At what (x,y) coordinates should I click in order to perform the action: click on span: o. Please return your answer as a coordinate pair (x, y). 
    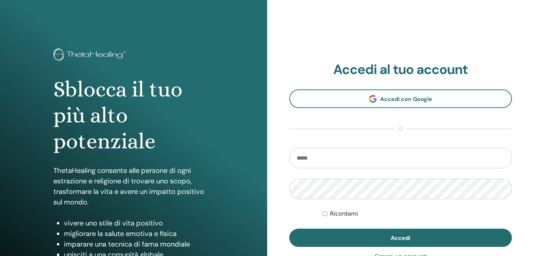
    Looking at the image, I should click on (400, 129).